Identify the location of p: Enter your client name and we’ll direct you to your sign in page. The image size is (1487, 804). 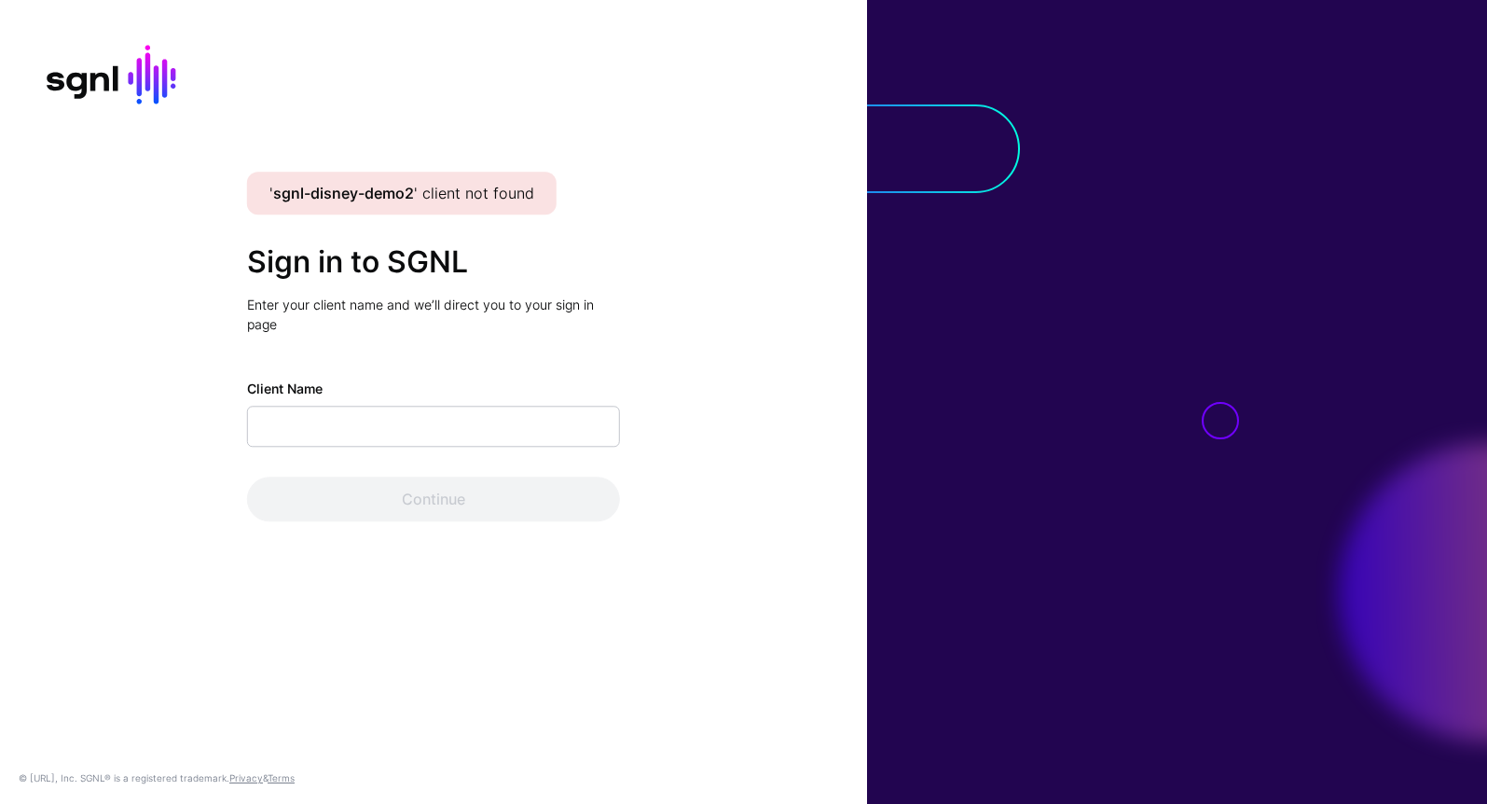
(433, 315).